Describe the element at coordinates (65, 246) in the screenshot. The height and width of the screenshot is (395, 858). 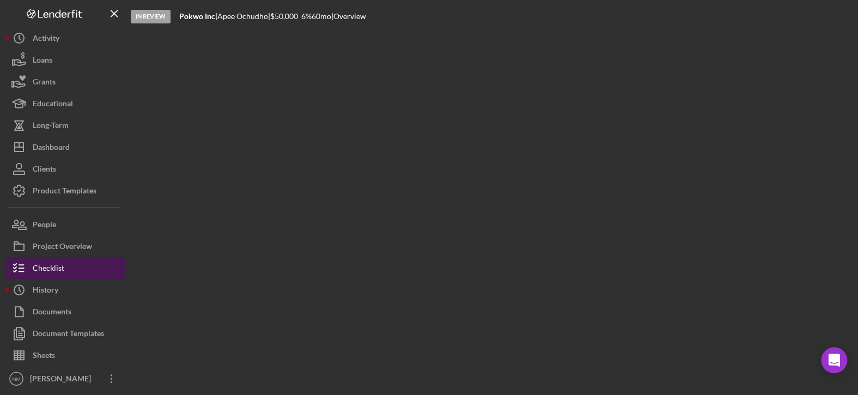
I see `a: Project Overview` at that location.